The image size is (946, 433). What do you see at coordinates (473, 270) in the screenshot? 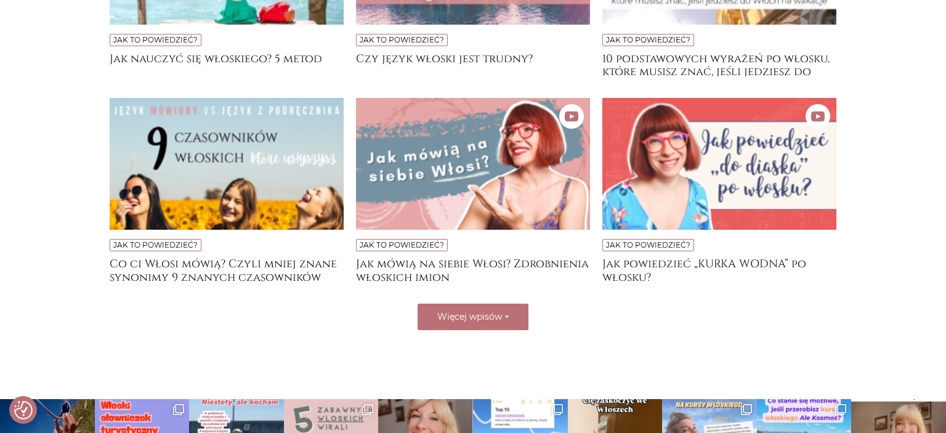
I see `a: Jak mówią na siebie Włosi? Zdrobnienia włoskich imion` at bounding box center [473, 270].